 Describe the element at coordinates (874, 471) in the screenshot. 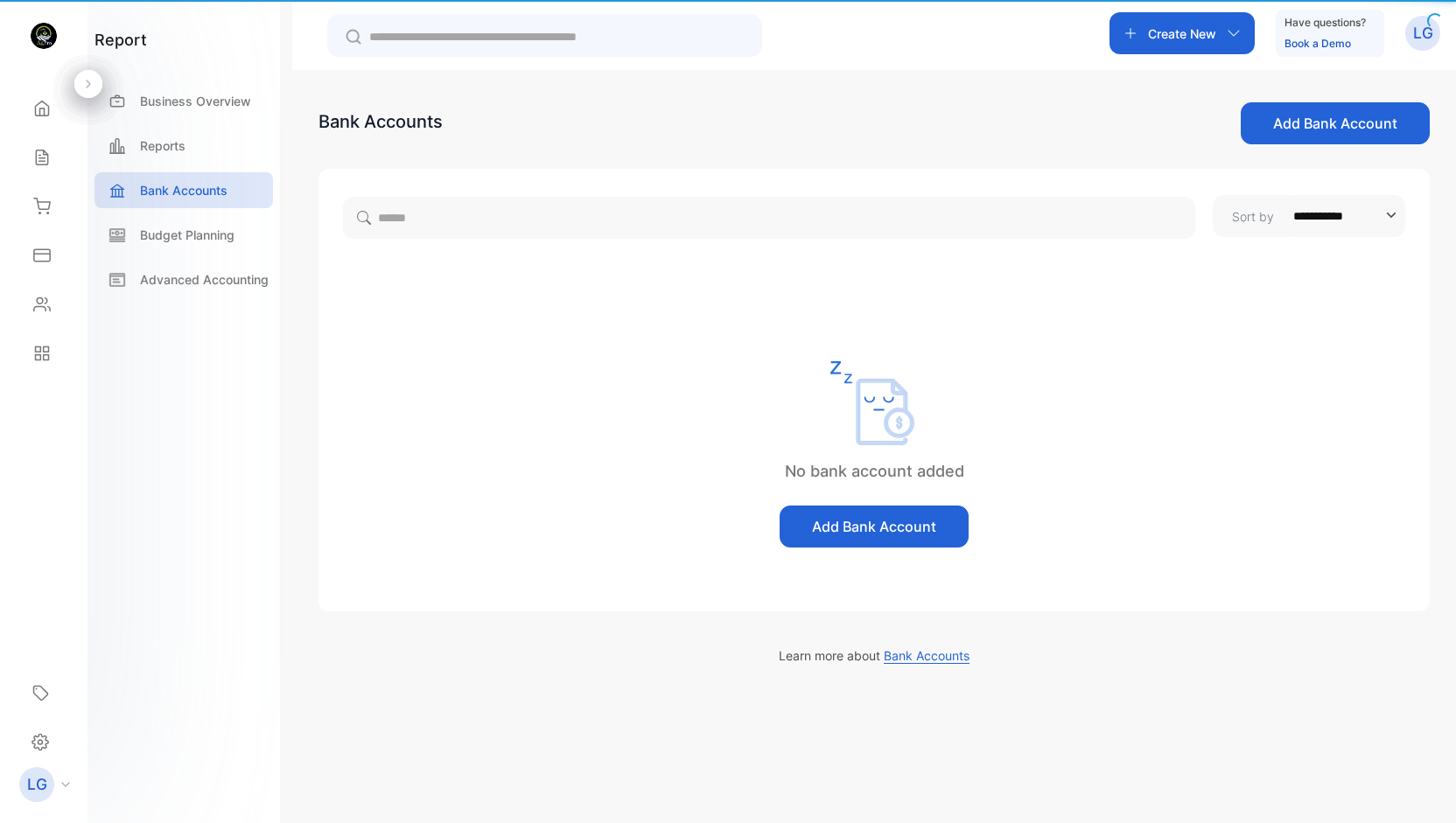

I see `p: No bank account added` at that location.